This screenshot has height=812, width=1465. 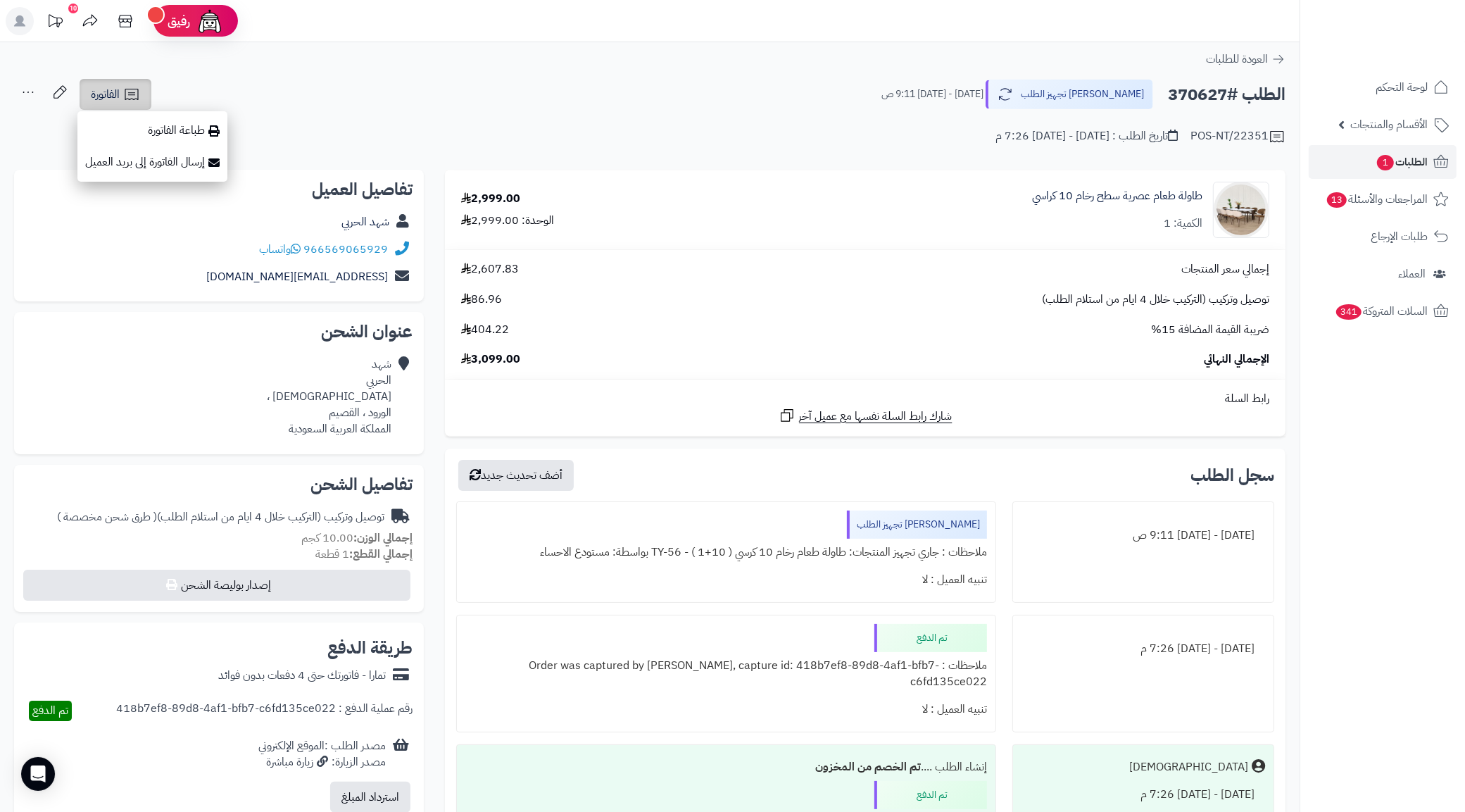 What do you see at coordinates (210, 22) in the screenshot?
I see `img: ai-face.png` at bounding box center [210, 22].